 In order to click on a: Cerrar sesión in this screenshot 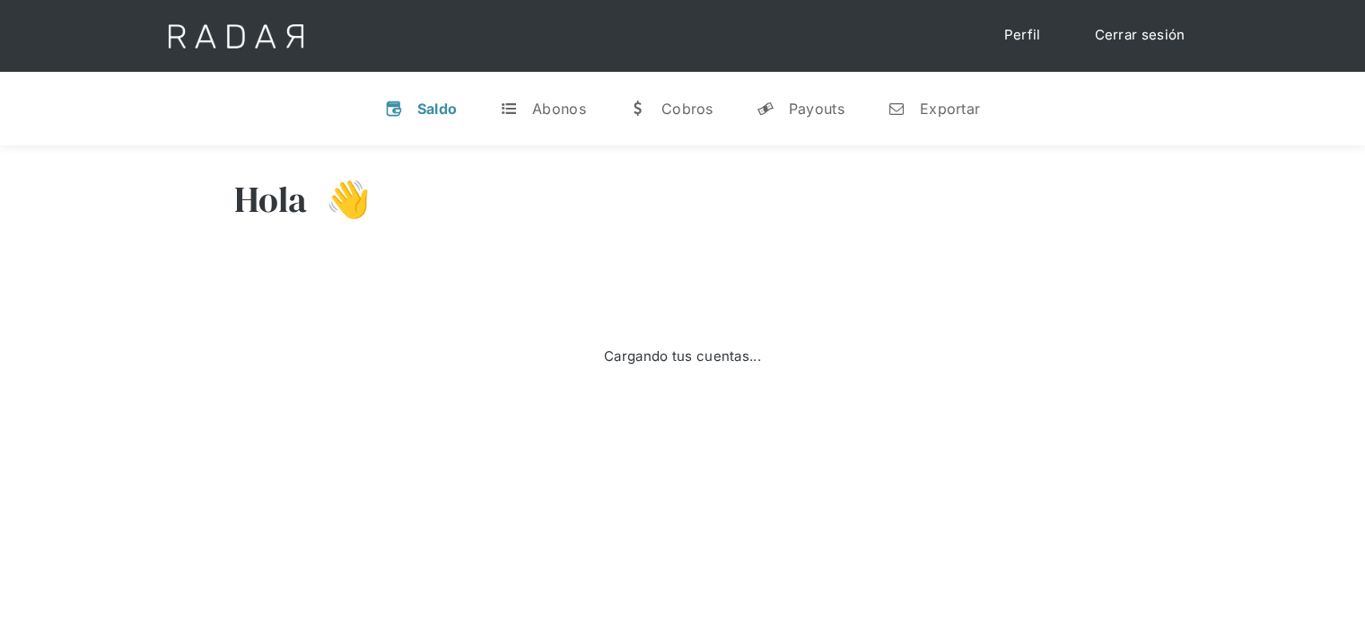, I will do `click(1140, 35)`.